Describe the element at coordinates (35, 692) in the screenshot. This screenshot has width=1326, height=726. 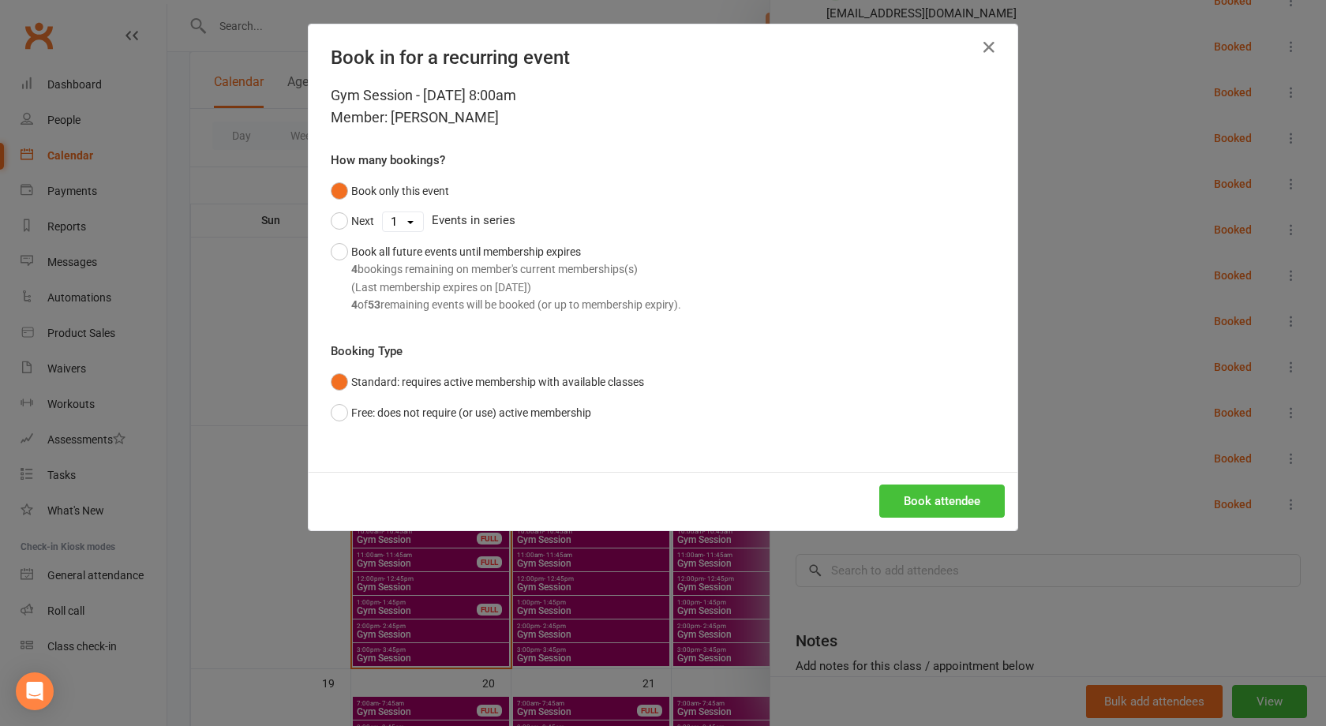
I see `div: Open Intercom Messenger` at that location.